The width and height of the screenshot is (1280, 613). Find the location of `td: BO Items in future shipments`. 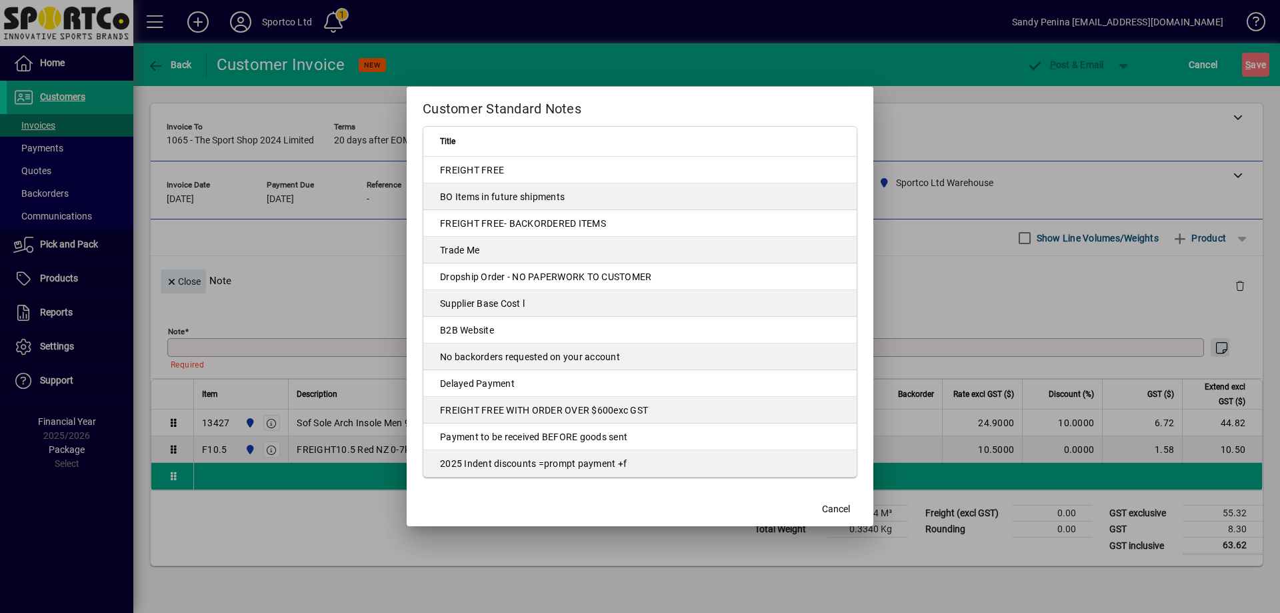

td: BO Items in future shipments is located at coordinates (640, 197).